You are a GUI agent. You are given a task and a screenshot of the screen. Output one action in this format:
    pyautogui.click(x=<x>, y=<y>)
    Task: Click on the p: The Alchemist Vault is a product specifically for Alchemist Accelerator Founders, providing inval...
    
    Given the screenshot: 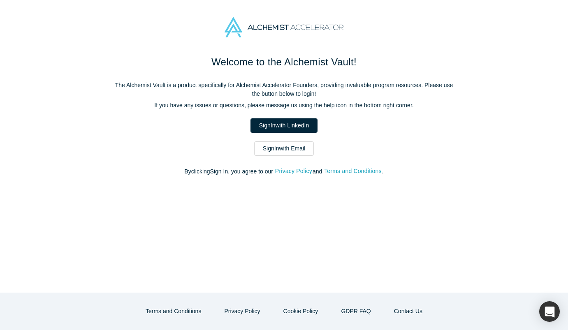 What is the action you would take?
    pyautogui.click(x=284, y=90)
    